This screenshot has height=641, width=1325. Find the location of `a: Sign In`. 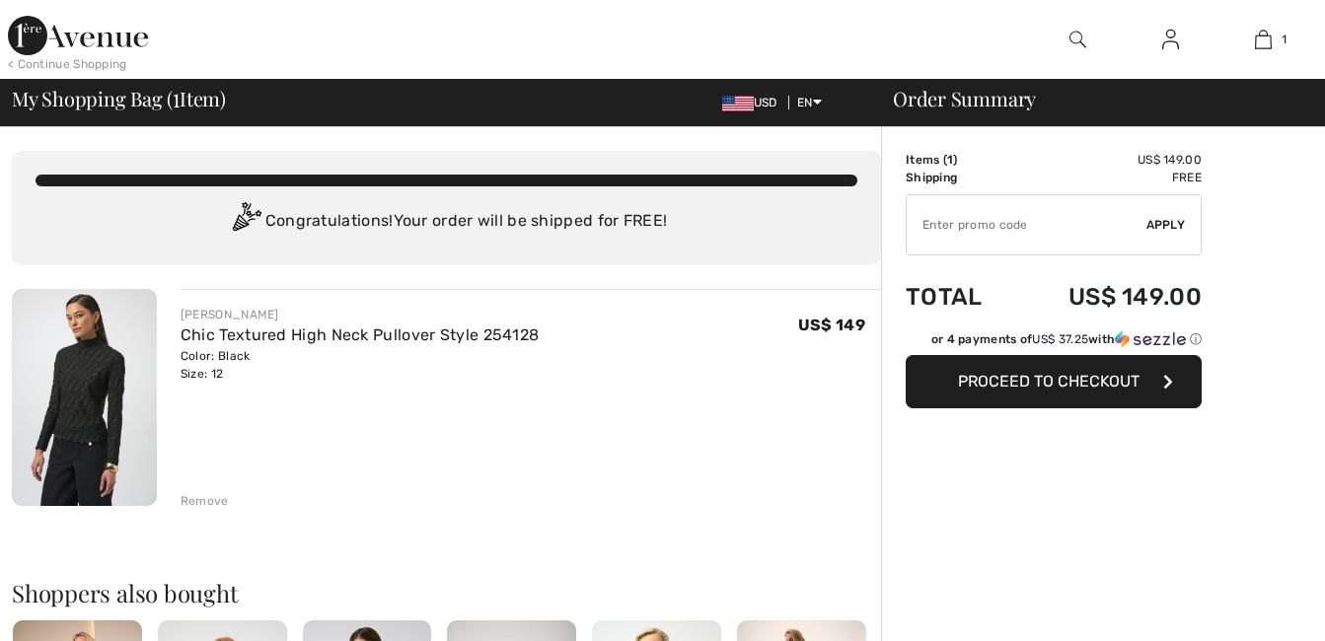

a: Sign In is located at coordinates (1170, 39).